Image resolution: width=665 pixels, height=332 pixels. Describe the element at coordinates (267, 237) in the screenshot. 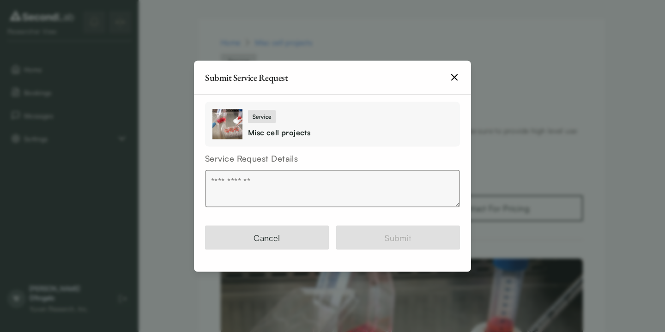

I see `button: Cancel` at that location.